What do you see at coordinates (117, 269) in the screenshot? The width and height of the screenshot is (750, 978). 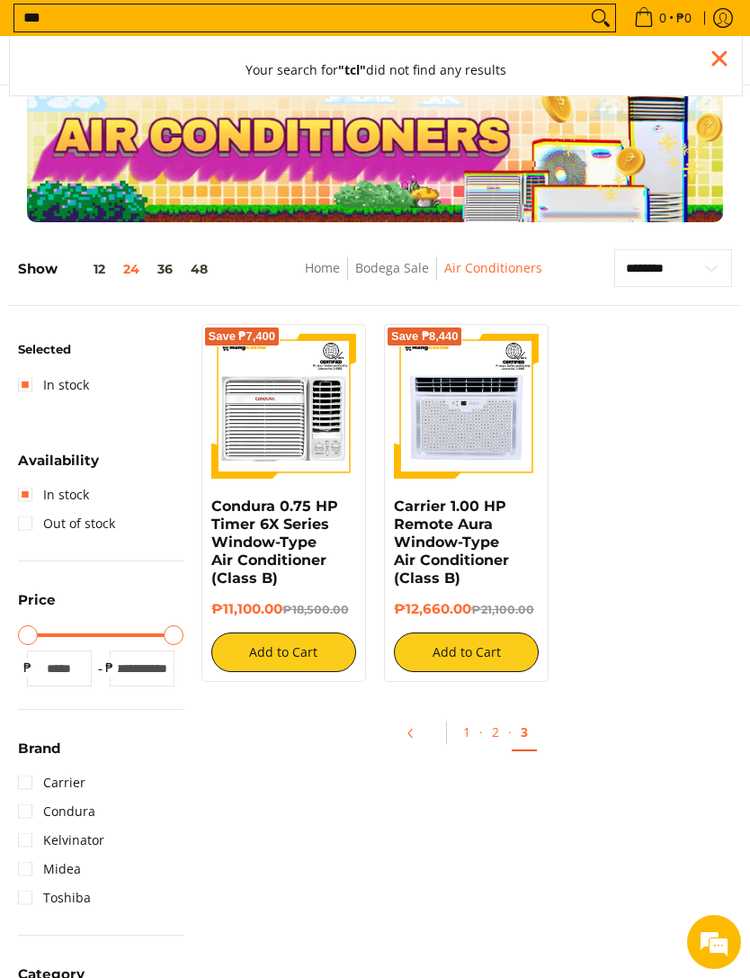 I see `h5: Show` at bounding box center [117, 269].